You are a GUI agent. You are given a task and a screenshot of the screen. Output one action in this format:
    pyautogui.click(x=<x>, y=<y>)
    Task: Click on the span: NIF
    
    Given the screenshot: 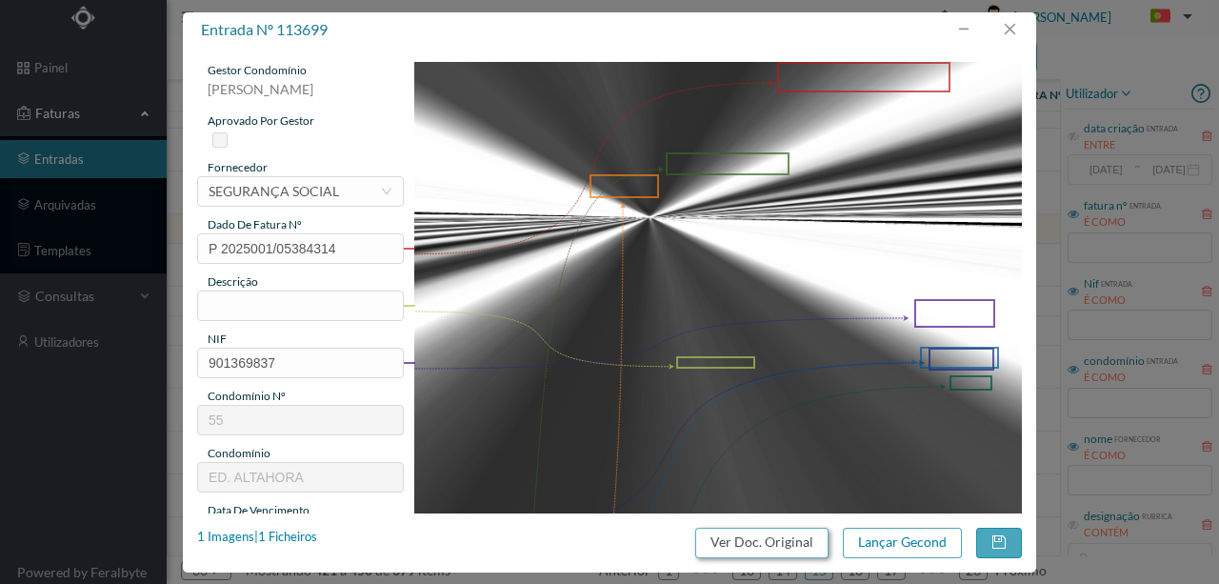 What is the action you would take?
    pyautogui.click(x=217, y=338)
    